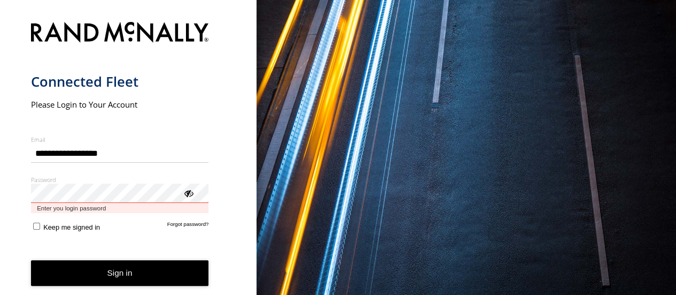 The height and width of the screenshot is (295, 676). I want to click on input: Keep me signed in, so click(36, 226).